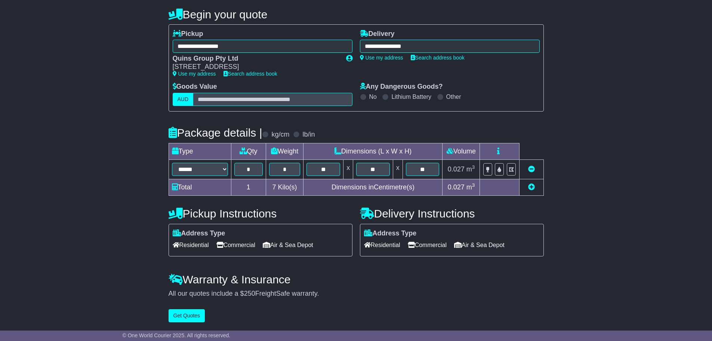 Image resolution: width=712 pixels, height=341 pixels. Describe the element at coordinates (532, 187) in the screenshot. I see `a: Add new item` at that location.